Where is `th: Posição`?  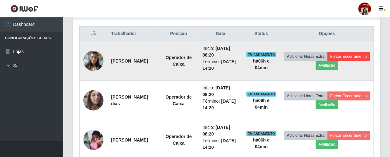
th: Posição is located at coordinates (178, 34).